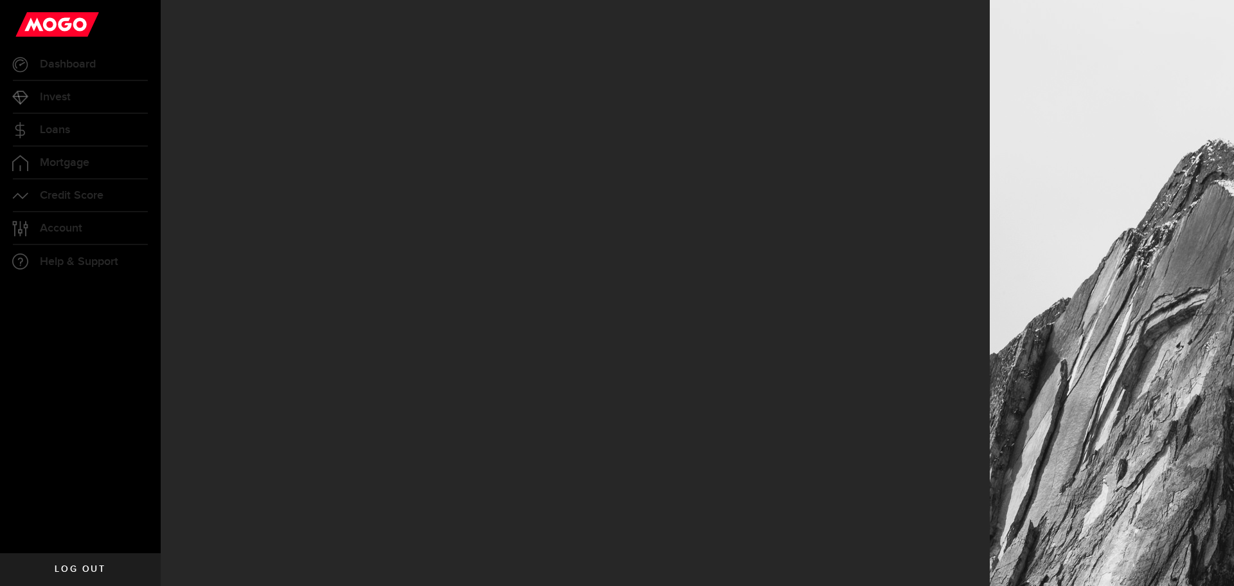 The height and width of the screenshot is (586, 1234). What do you see at coordinates (64, 163) in the screenshot?
I see `span: Mortgage` at bounding box center [64, 163].